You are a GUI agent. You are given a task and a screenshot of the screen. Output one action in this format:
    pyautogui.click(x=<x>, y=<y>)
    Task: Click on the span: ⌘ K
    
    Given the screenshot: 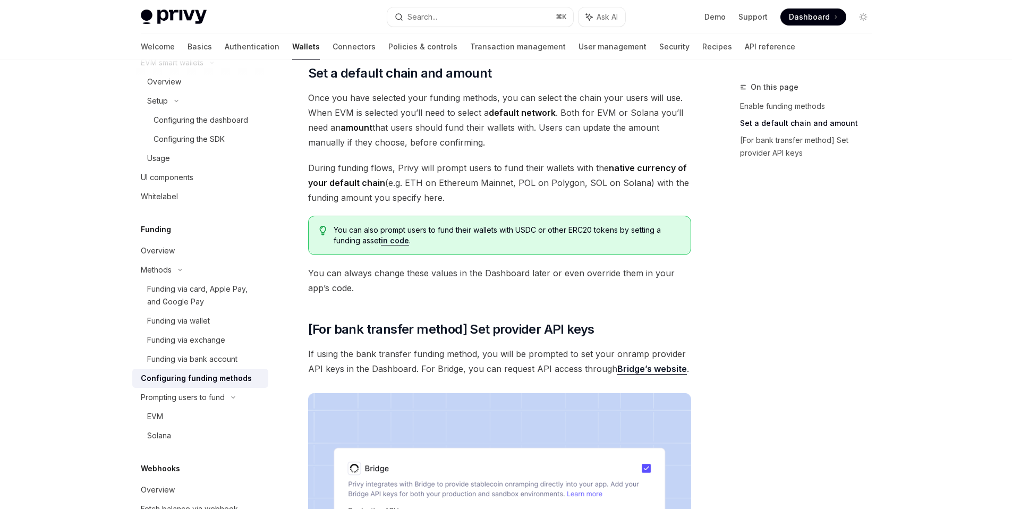 What is the action you would take?
    pyautogui.click(x=561, y=17)
    